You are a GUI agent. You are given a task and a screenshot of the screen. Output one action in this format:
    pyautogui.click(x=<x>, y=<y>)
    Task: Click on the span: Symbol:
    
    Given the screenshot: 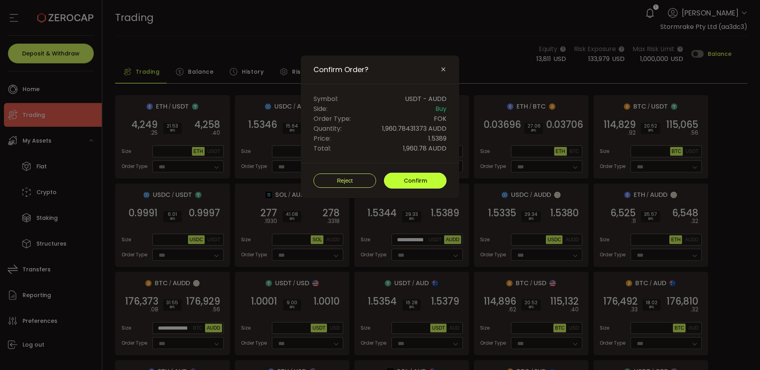 What is the action you would take?
    pyautogui.click(x=326, y=99)
    